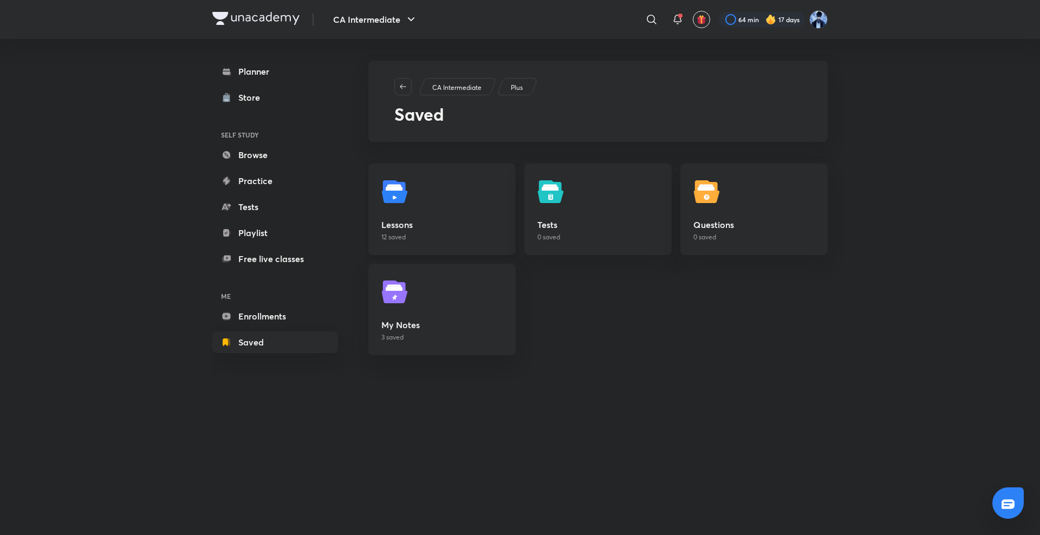  I want to click on img: streak, so click(771, 19).